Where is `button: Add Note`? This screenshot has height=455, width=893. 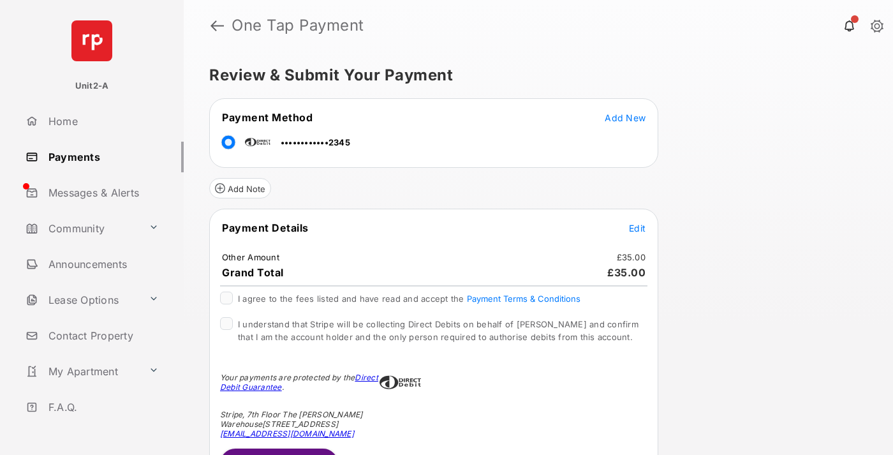
button: Add Note is located at coordinates (240, 188).